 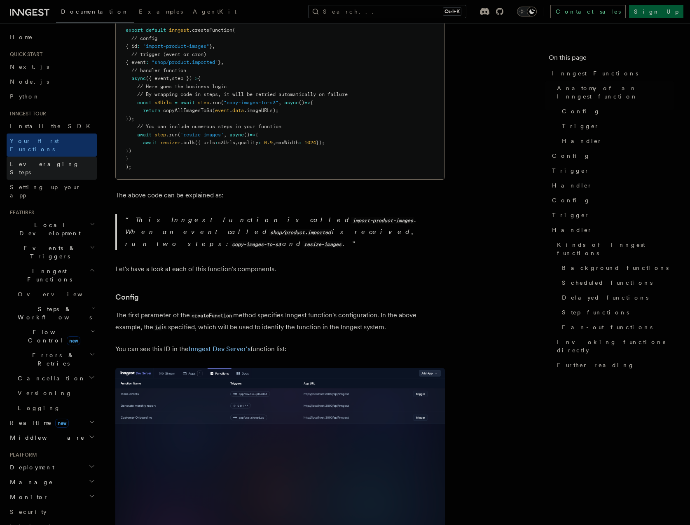 I want to click on p: Let's have a look at each of this function's components., so click(x=280, y=269).